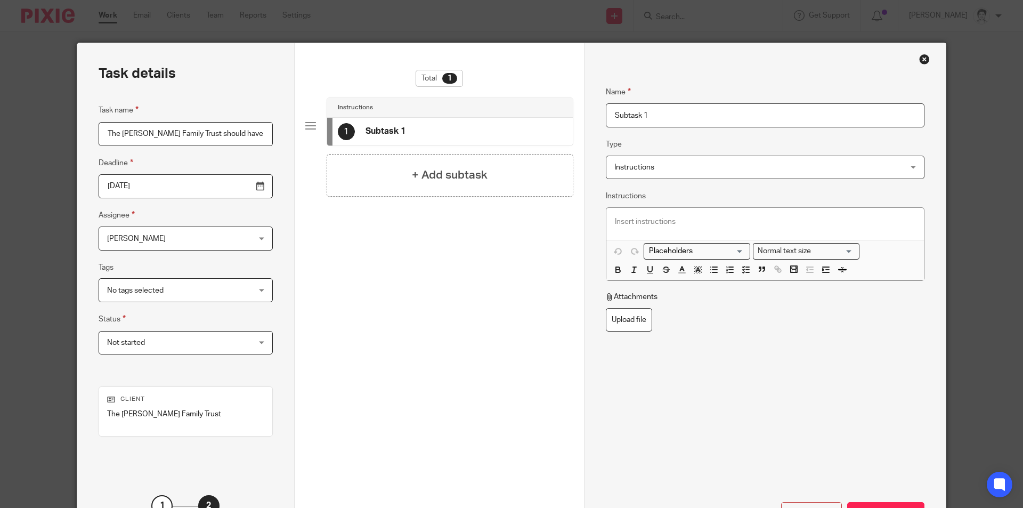 The height and width of the screenshot is (508, 1023). Describe the element at coordinates (112, 319) in the screenshot. I see `label: Status` at that location.